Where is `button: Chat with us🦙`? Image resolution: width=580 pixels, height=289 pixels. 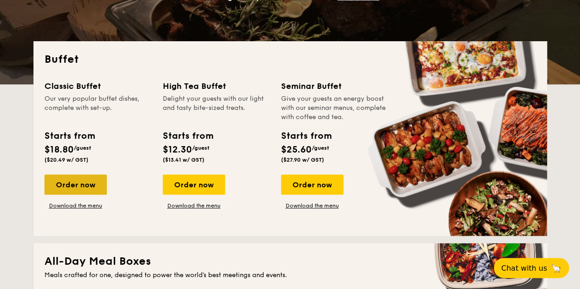
button: Chat with us🦙 is located at coordinates (531, 268).